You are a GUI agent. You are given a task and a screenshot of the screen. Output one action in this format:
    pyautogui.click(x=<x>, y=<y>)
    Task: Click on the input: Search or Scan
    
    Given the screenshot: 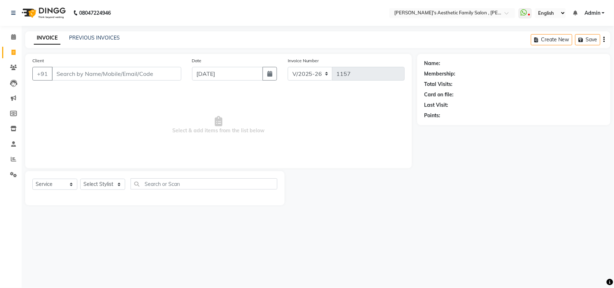 What is the action you would take?
    pyautogui.click(x=204, y=184)
    